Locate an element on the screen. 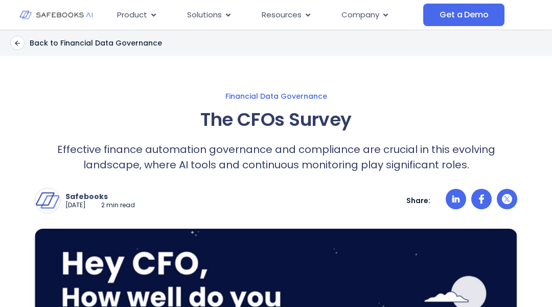 Image resolution: width=552 pixels, height=307 pixels. nav: Menu is located at coordinates (266, 15).